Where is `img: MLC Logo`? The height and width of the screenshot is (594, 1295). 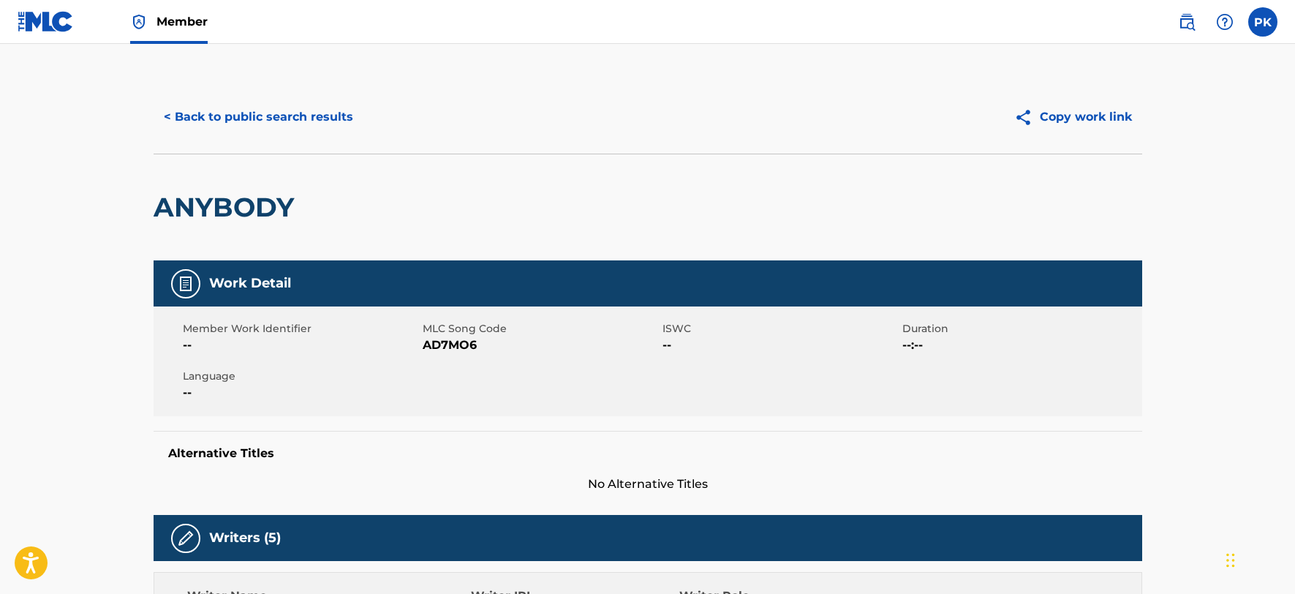
img: MLC Logo is located at coordinates (45, 21).